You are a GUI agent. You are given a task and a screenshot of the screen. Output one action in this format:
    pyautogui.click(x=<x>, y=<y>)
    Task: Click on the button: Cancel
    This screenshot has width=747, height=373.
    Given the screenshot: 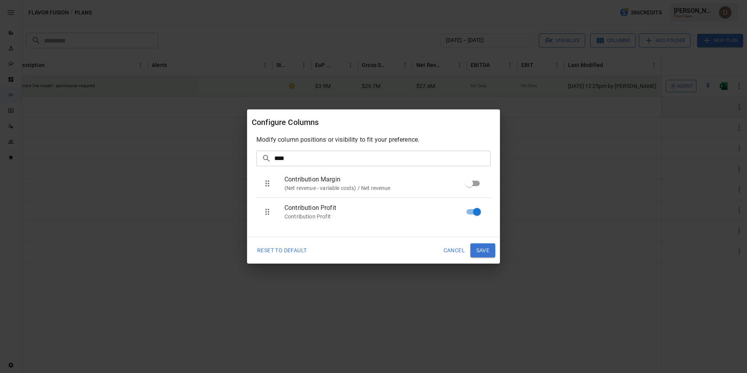 What is the action you would take?
    pyautogui.click(x=454, y=250)
    